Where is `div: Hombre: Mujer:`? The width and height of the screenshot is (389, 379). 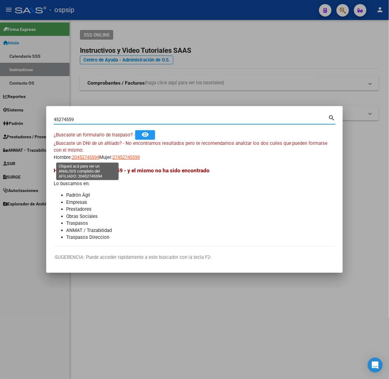 div: Hombre: Mujer: is located at coordinates (195, 151).